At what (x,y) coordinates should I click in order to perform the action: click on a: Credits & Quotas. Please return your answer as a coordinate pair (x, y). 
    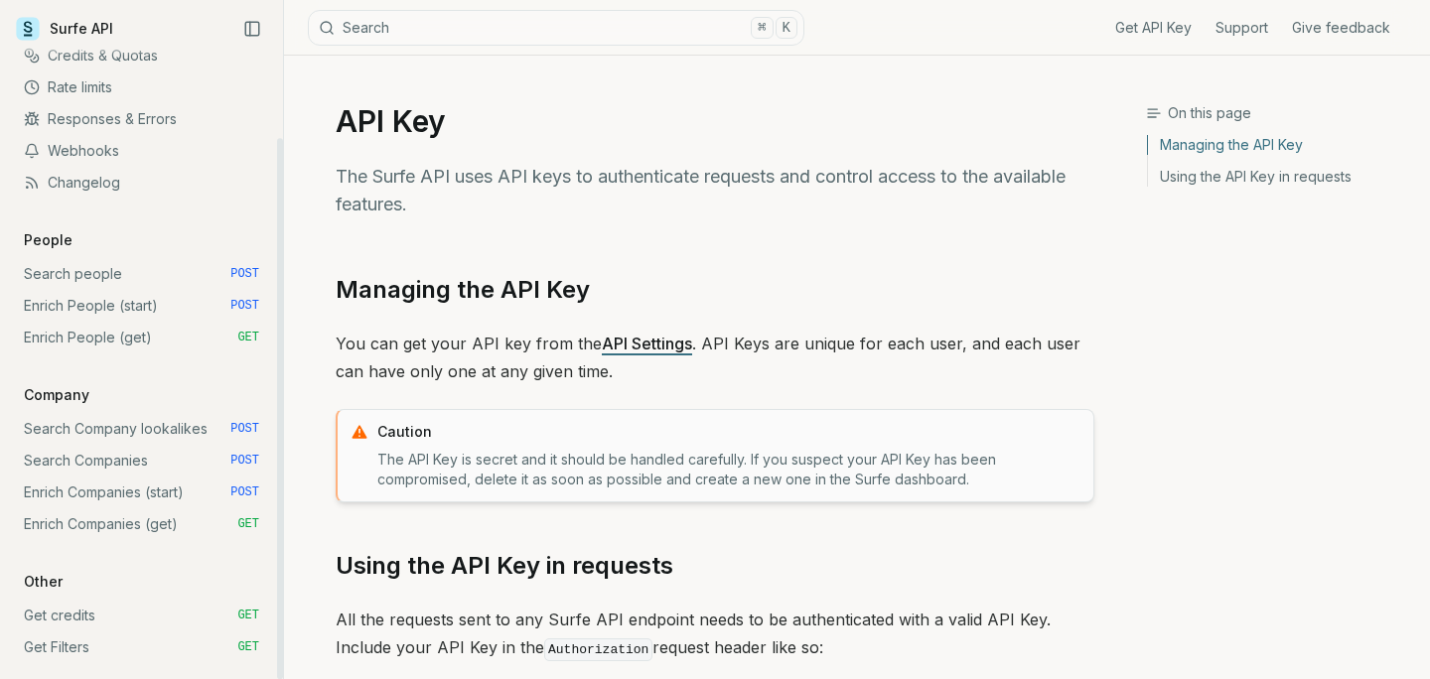
    Looking at the image, I should click on (141, 56).